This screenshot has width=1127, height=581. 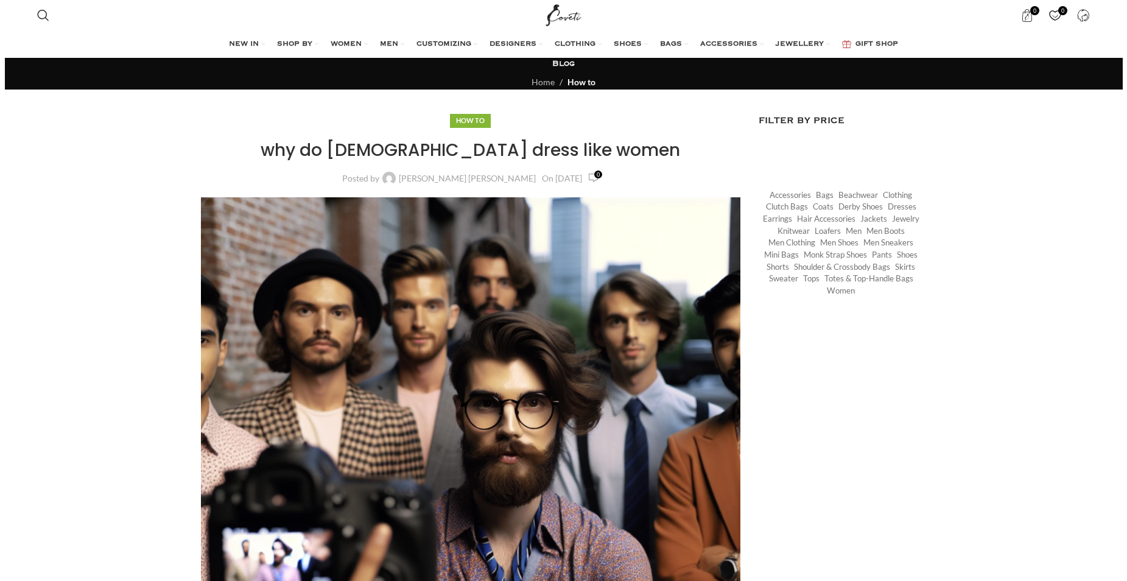 I want to click on div: Search, so click(x=43, y=15).